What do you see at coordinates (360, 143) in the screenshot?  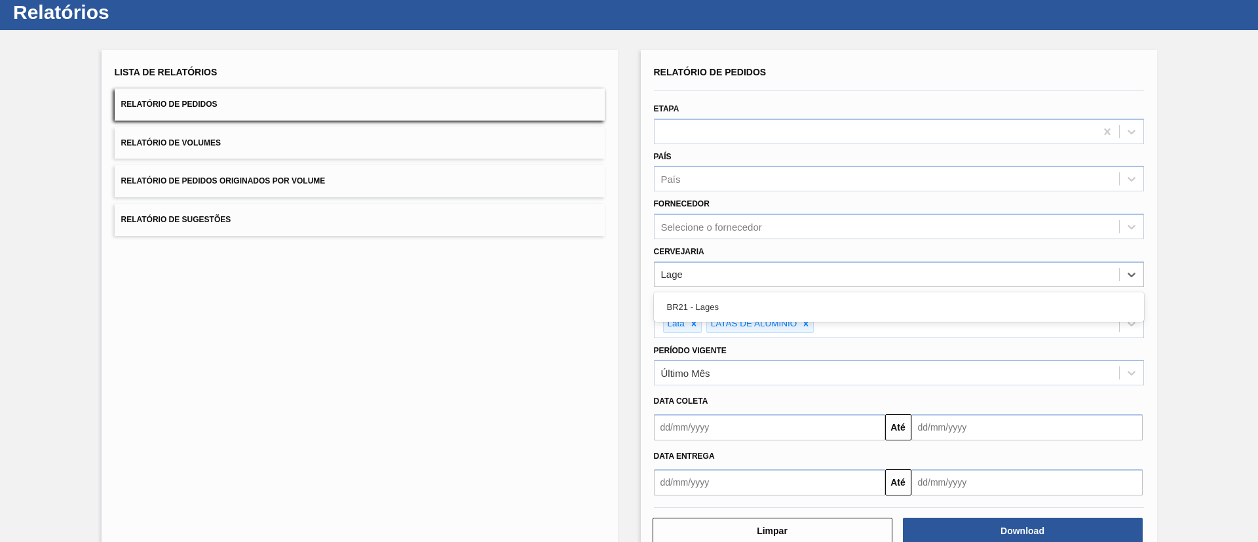 I see `button: Relatório de Volumes` at bounding box center [360, 143].